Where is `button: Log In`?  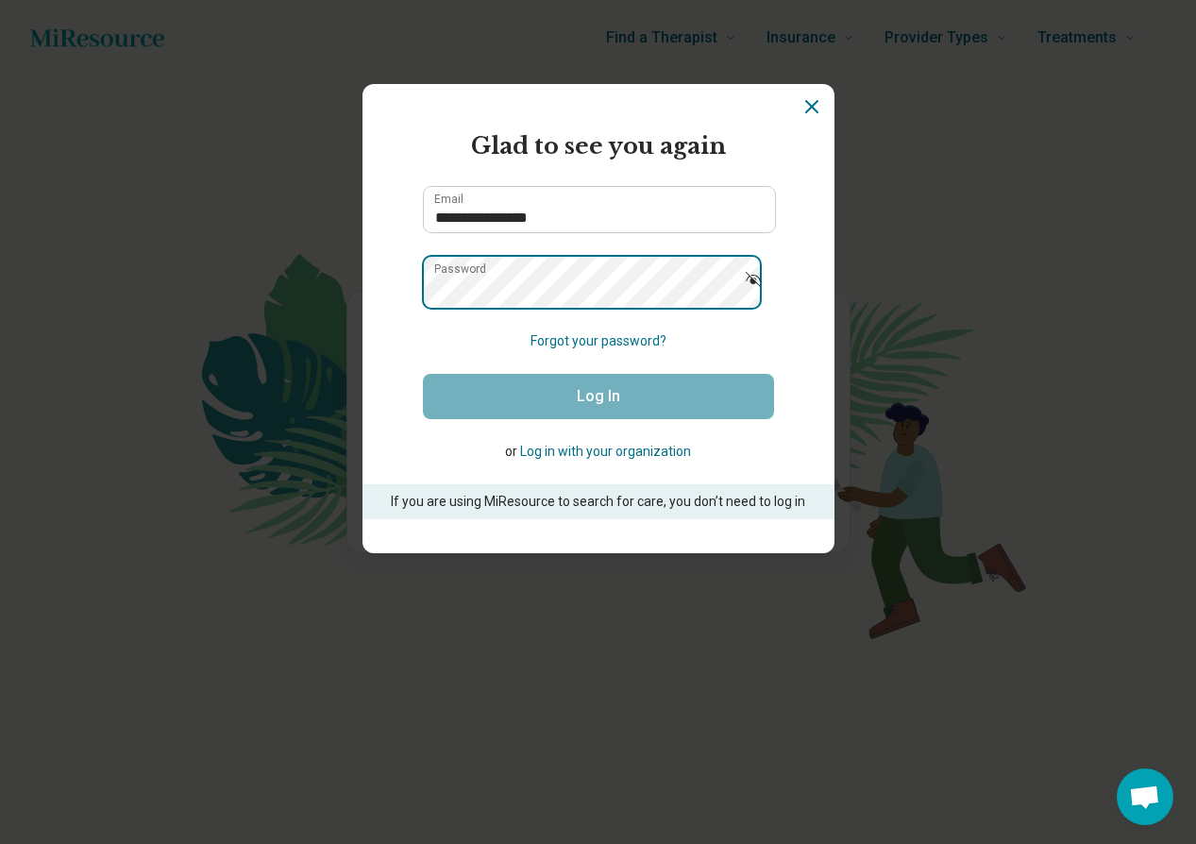
button: Log In is located at coordinates (598, 396).